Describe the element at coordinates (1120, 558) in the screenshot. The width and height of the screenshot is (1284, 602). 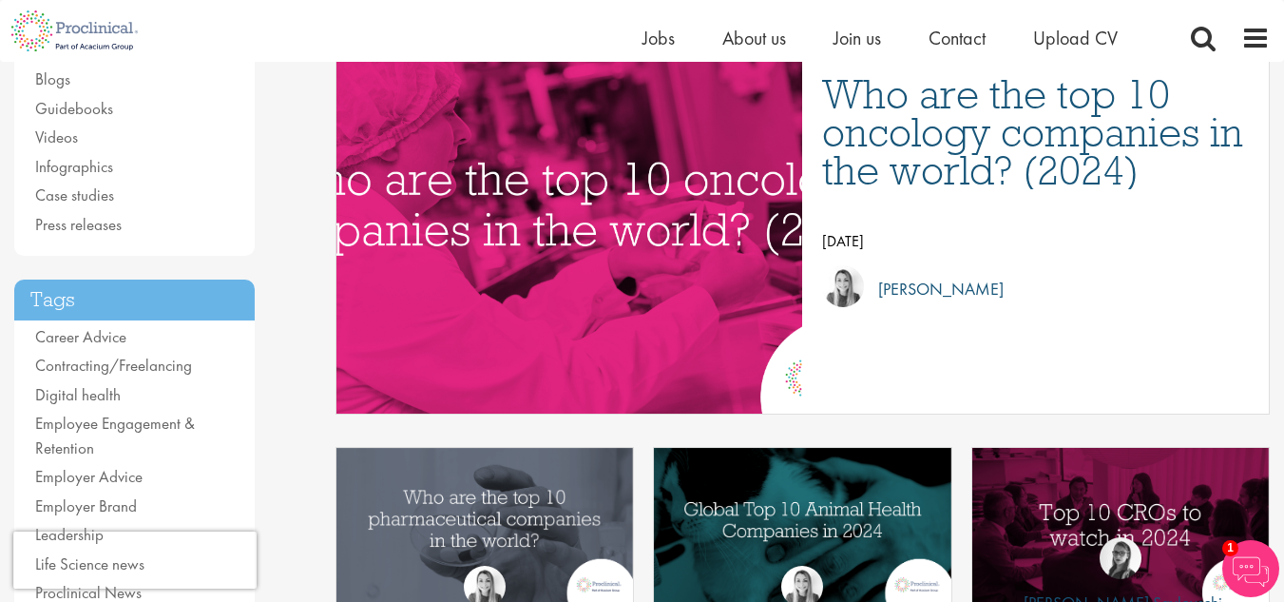
I see `img: Theodora Savlovschi - Wicks` at that location.